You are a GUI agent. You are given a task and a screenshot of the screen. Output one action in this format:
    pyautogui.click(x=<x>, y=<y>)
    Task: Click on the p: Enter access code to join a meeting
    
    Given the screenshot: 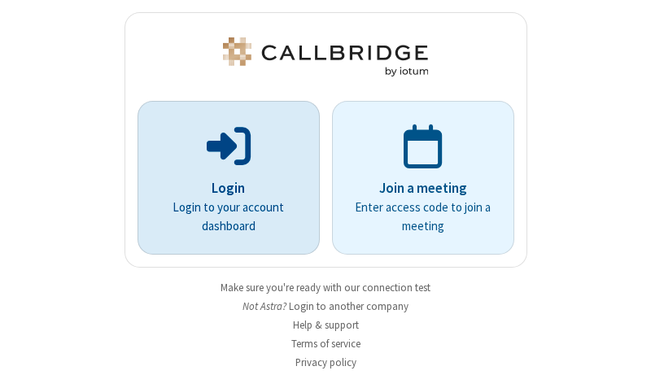 What is the action you would take?
    pyautogui.click(x=423, y=216)
    